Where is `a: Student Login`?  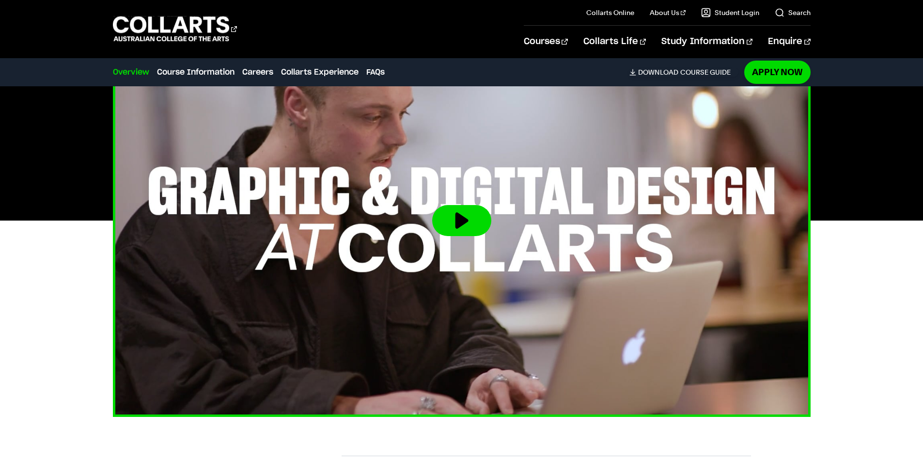
a: Student Login is located at coordinates (730, 13).